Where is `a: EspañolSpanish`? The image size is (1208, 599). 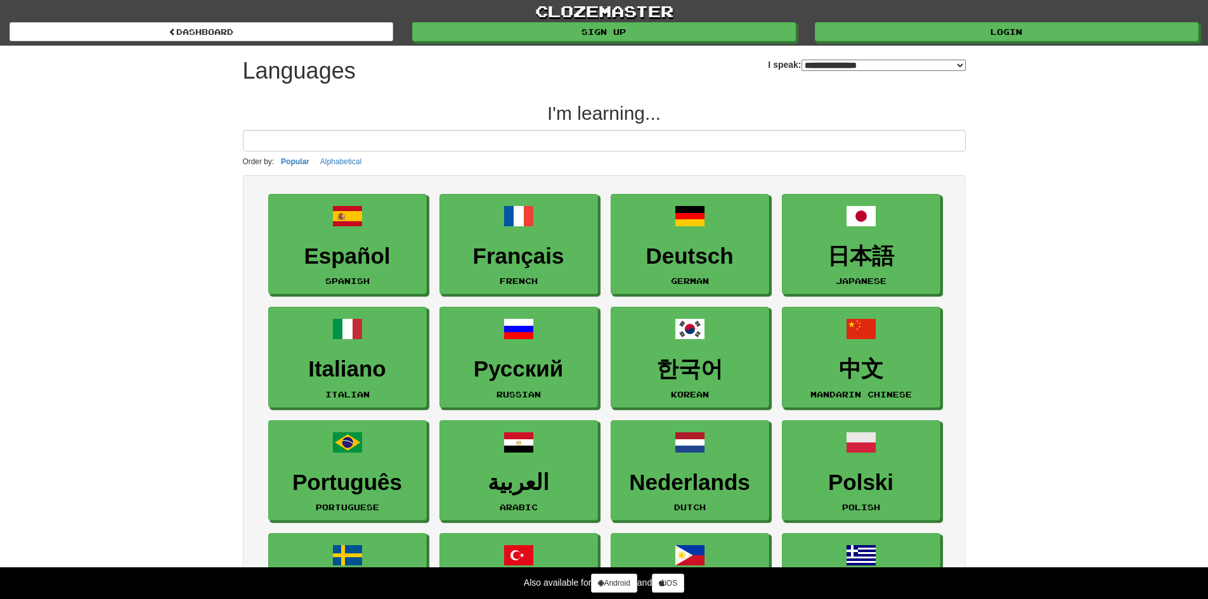
a: EspañolSpanish is located at coordinates (348, 244).